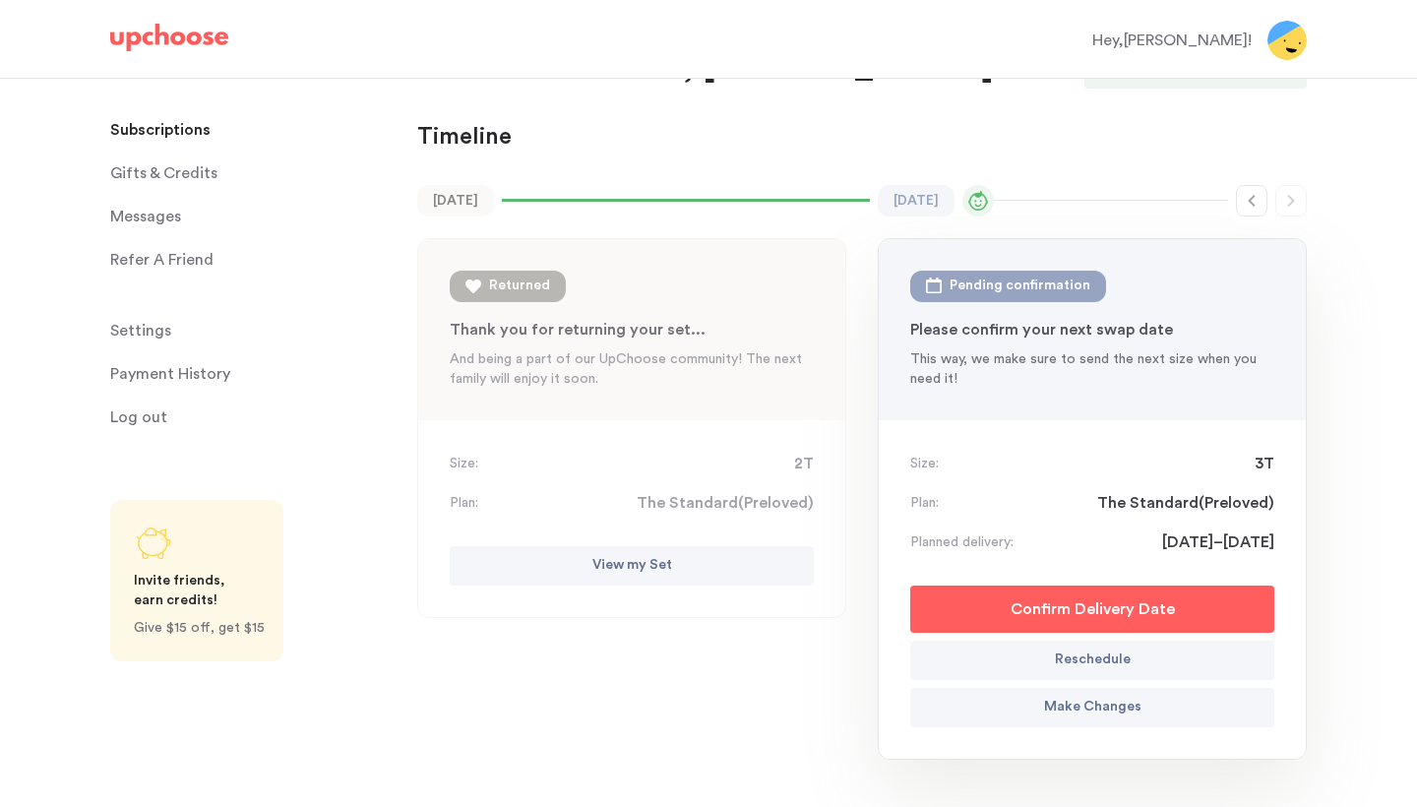 This screenshot has height=807, width=1417. I want to click on span: Settings, so click(141, 331).